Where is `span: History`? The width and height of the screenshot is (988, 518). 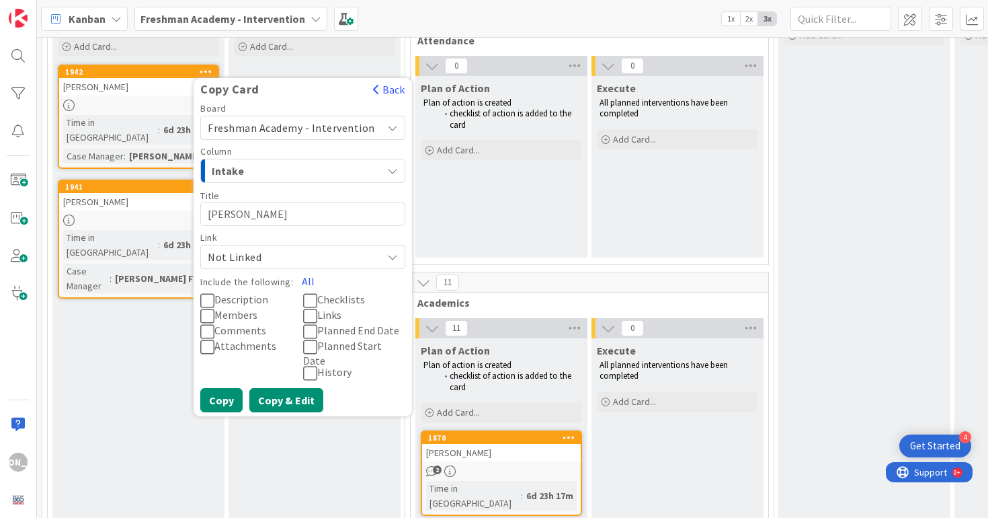
span: History is located at coordinates (334, 372).